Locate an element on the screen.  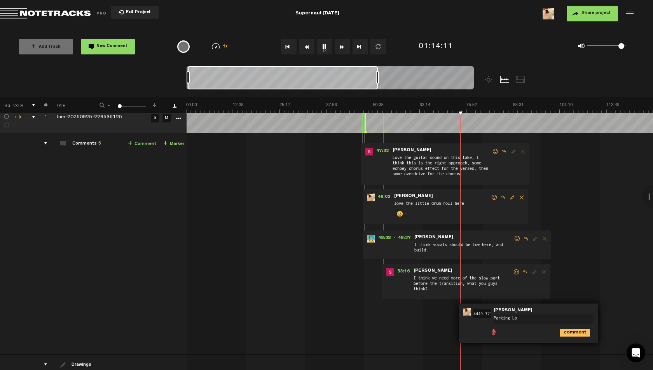
span: New Comment is located at coordinates (112, 46).